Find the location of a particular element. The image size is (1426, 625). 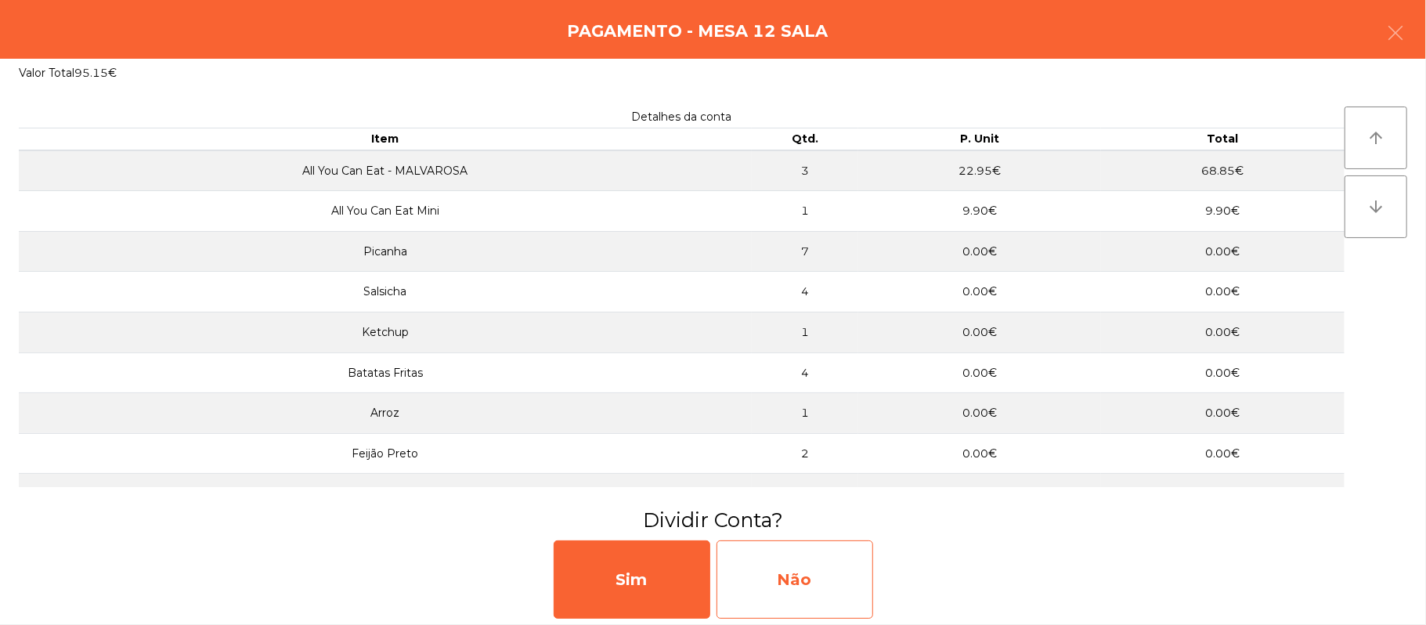

td: 2 is located at coordinates (804, 454).